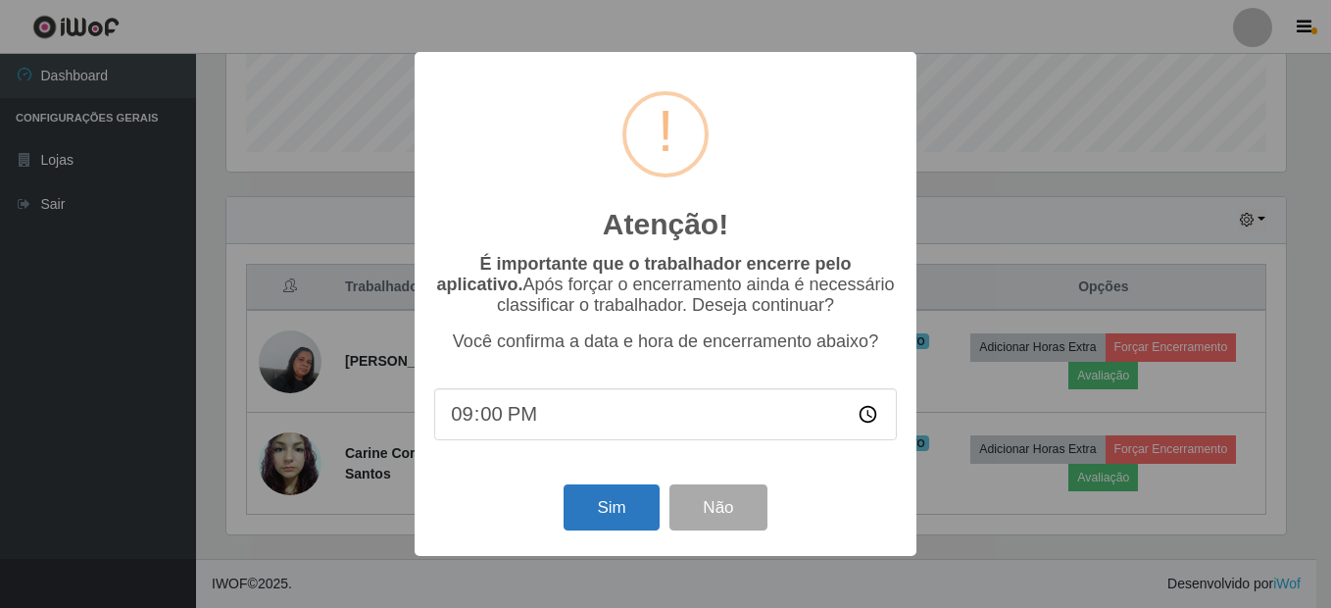 The image size is (1331, 608). I want to click on p: Após forçar o encerramento ainda é necessário classificar o trabalhador. Deseja continuar?, so click(666, 284).